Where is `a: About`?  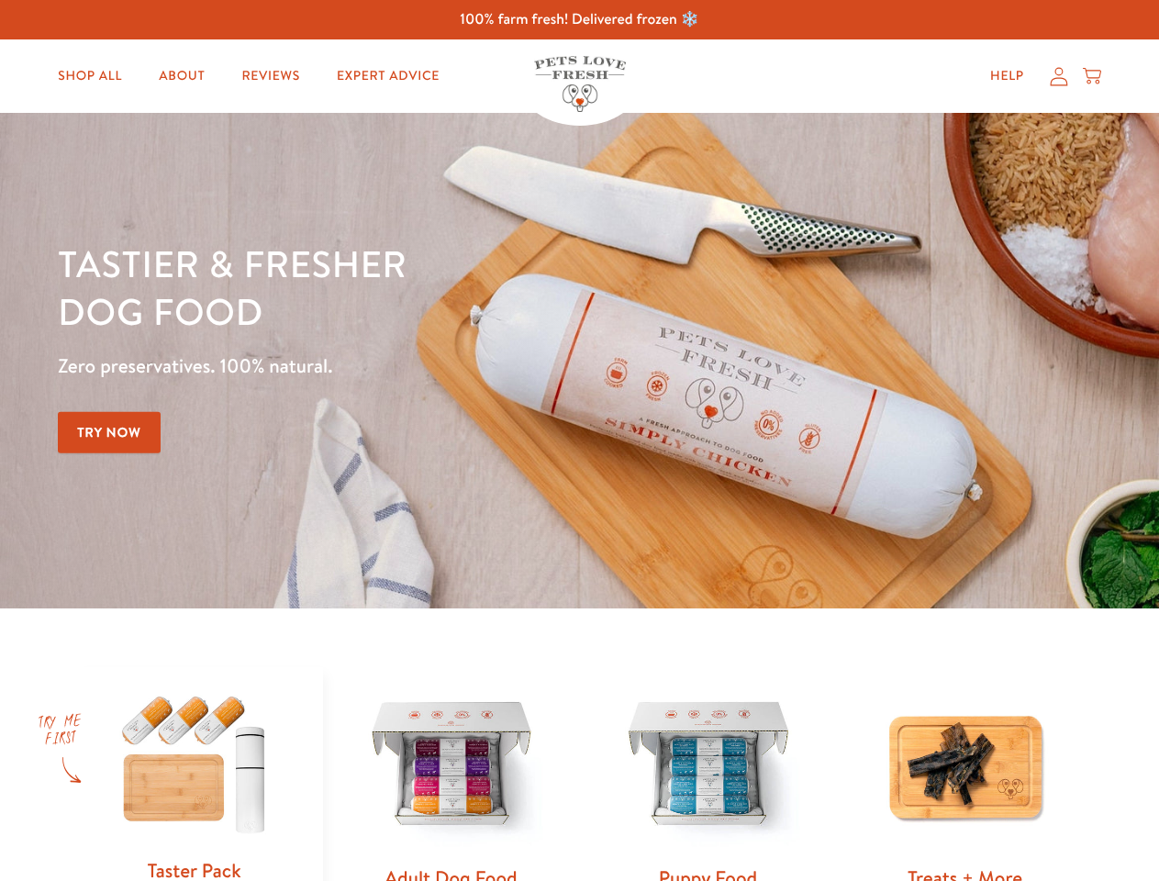 a: About is located at coordinates (182, 76).